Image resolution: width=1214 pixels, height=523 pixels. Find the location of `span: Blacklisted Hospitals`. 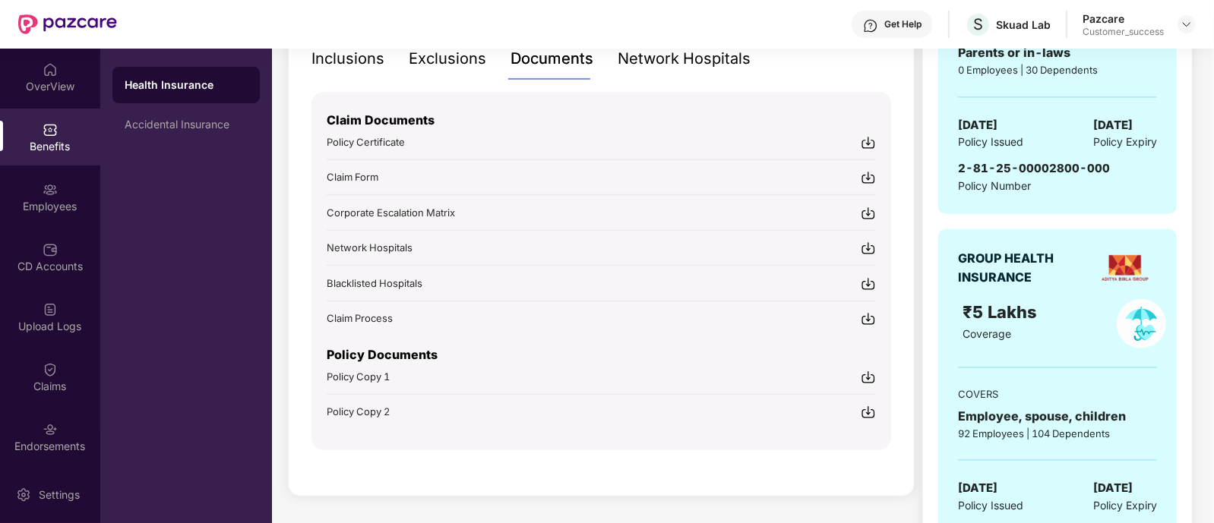

span: Blacklisted Hospitals is located at coordinates (375, 283).